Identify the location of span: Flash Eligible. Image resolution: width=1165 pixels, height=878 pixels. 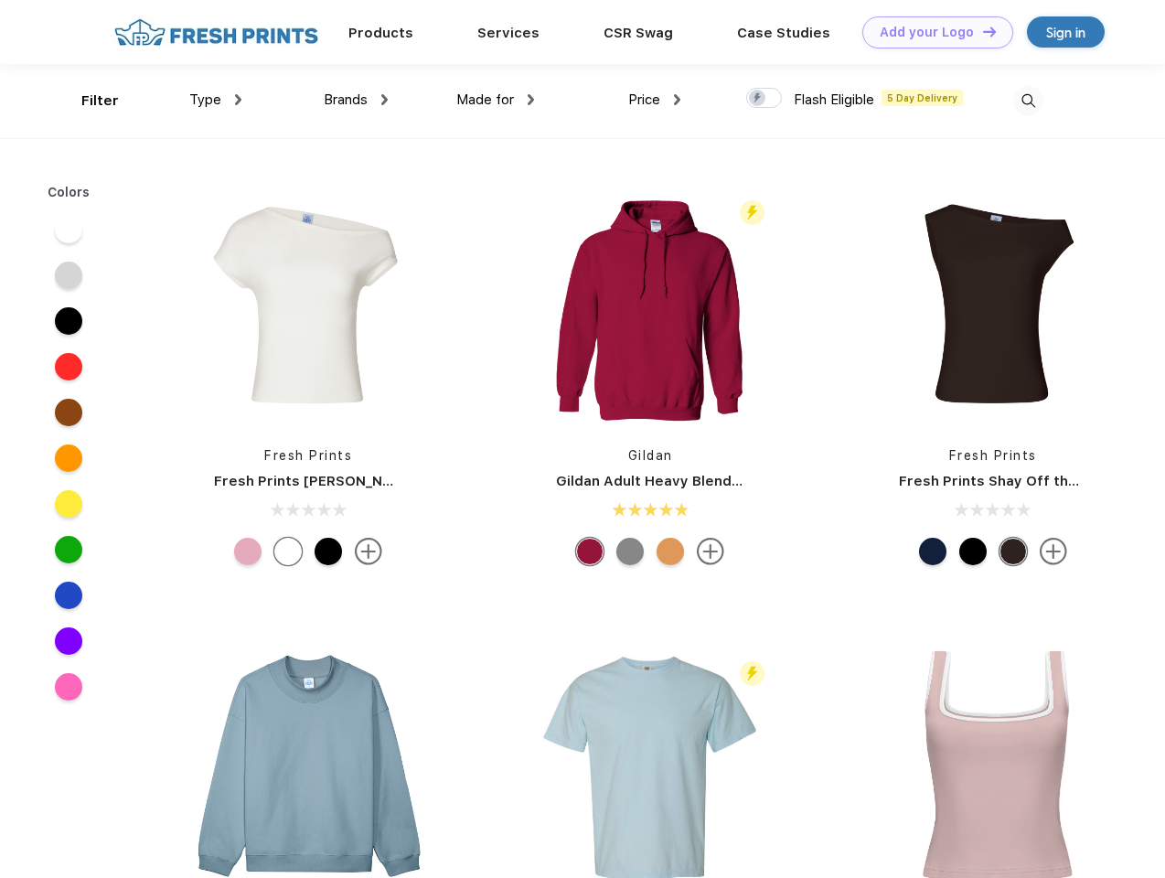
(834, 100).